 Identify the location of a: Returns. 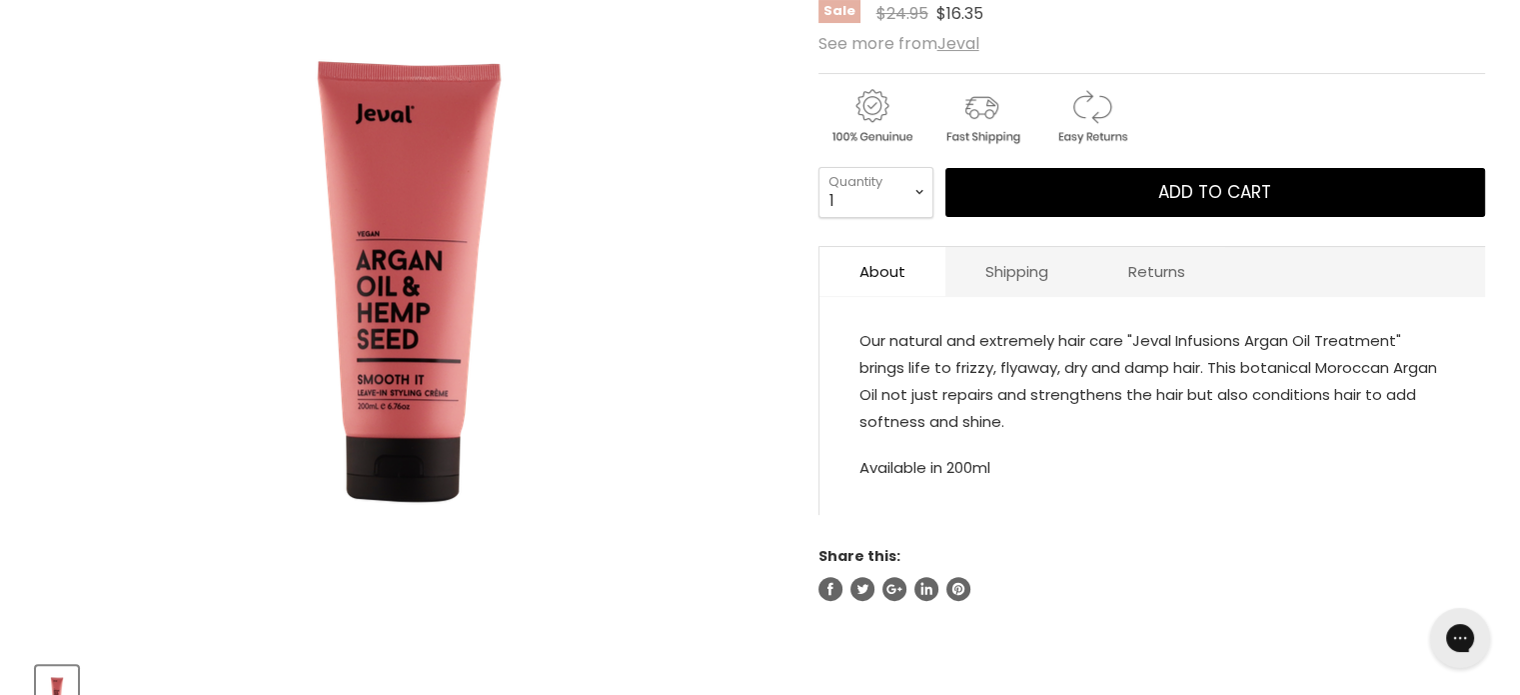
(1157, 271).